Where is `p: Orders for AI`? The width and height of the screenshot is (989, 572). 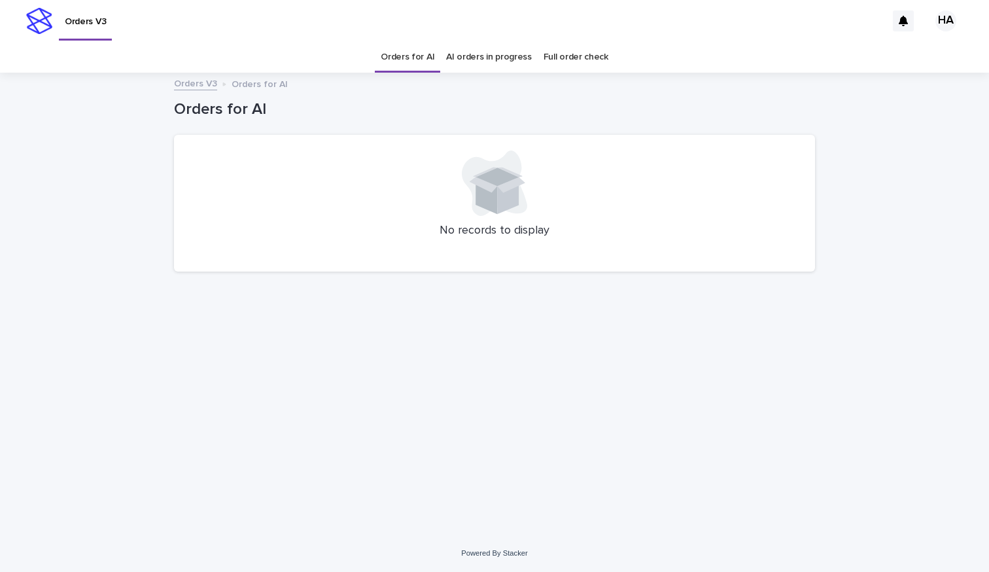 p: Orders for AI is located at coordinates (260, 83).